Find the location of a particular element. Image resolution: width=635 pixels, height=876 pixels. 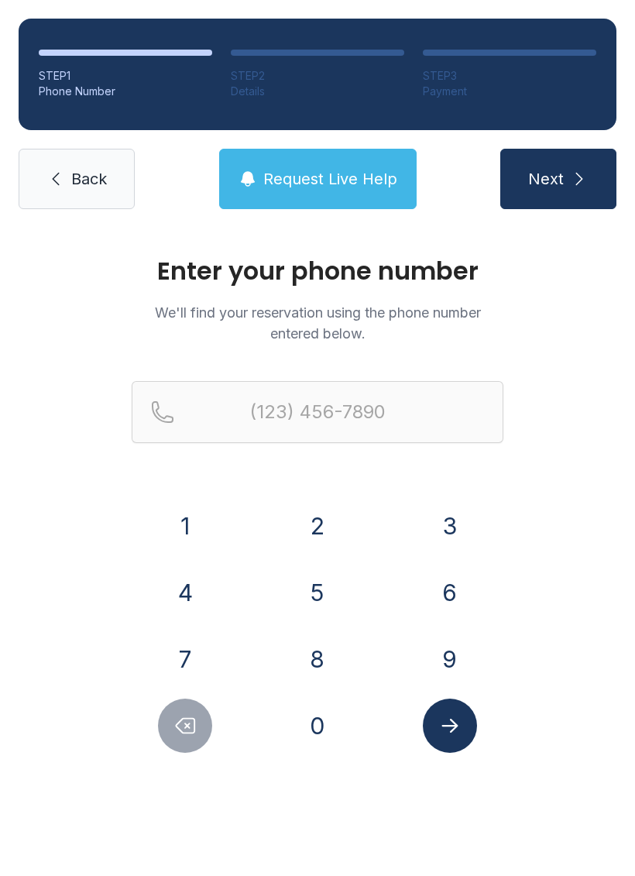

button: 0 is located at coordinates (318, 726).